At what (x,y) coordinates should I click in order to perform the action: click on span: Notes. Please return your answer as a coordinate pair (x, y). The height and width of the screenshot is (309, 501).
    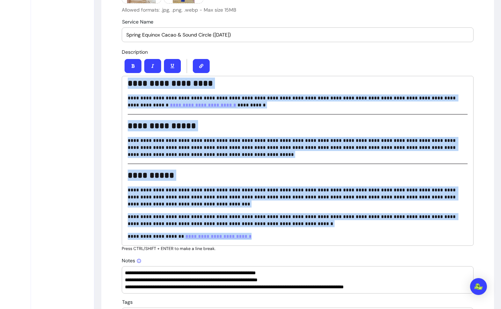
    Looking at the image, I should click on (131, 261).